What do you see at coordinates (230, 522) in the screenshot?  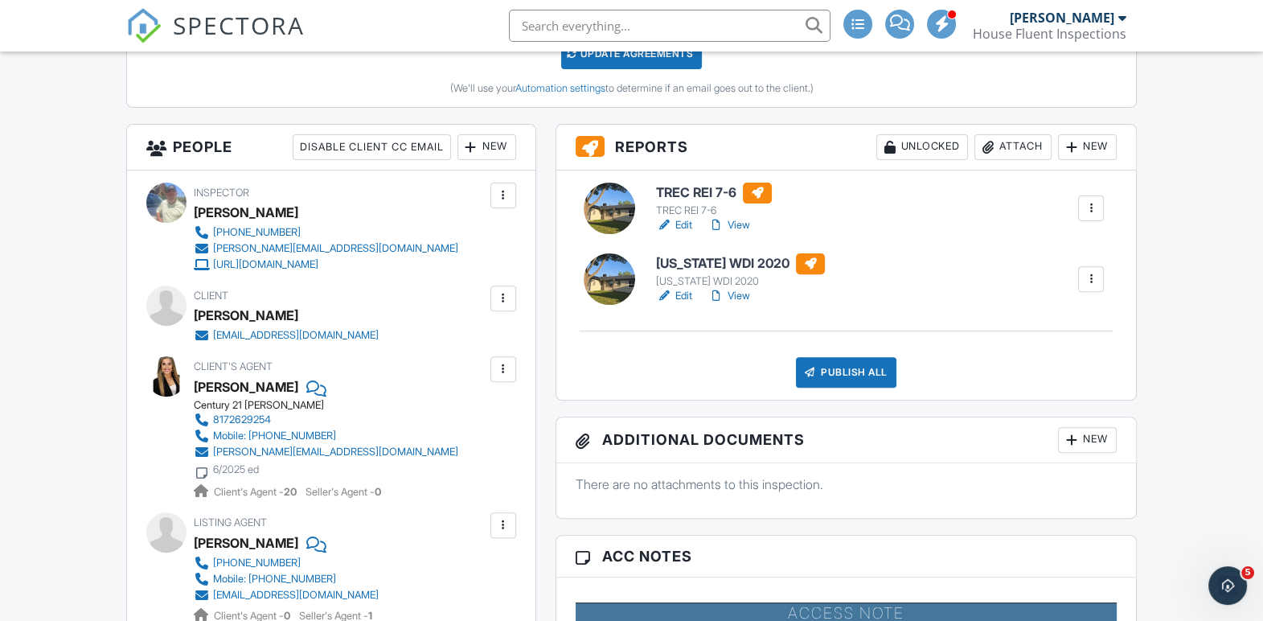 I see `span: Listing Agent` at bounding box center [230, 522].